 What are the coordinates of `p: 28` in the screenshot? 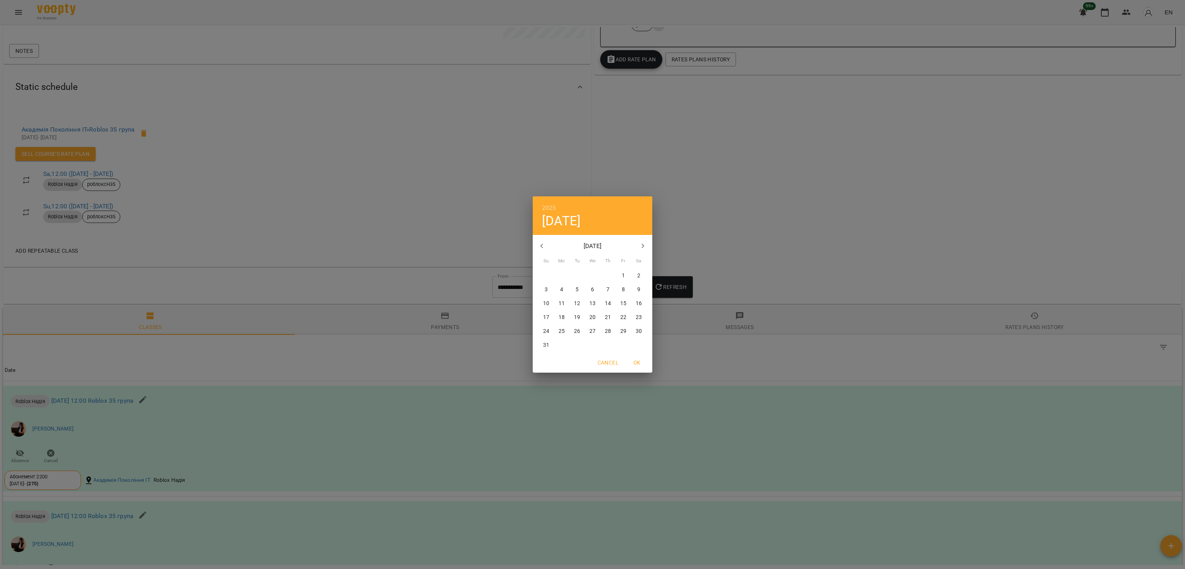 It's located at (608, 331).